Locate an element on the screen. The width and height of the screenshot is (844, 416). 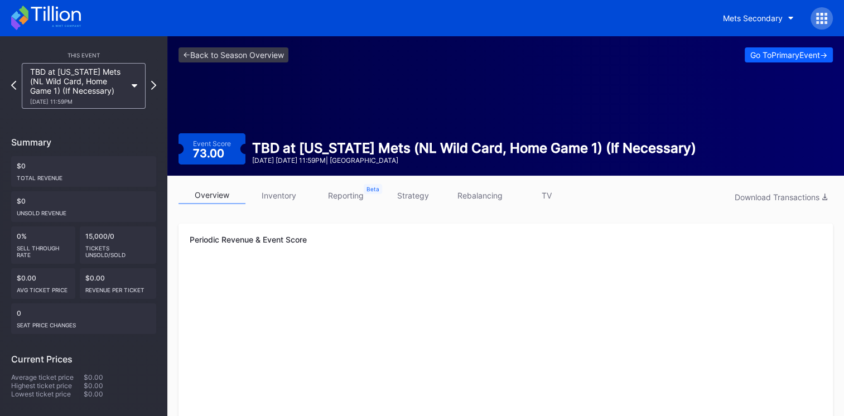
div: Mets Secondary is located at coordinates (752, 18).